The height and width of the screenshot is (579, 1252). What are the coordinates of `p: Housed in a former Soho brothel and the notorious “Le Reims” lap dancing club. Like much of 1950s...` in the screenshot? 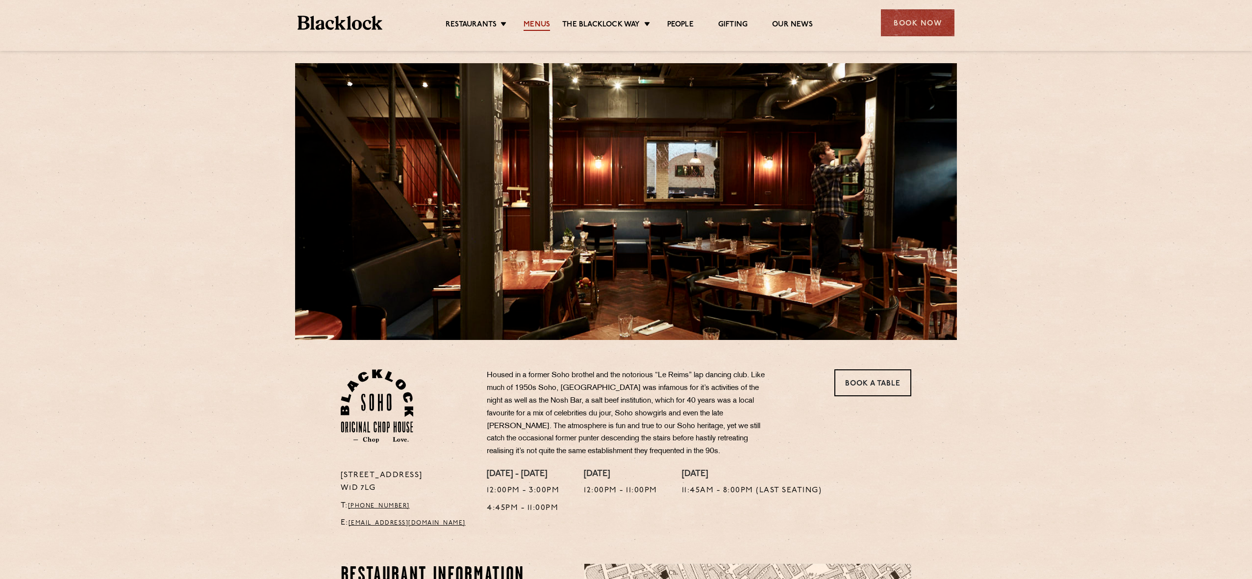 It's located at (631, 414).